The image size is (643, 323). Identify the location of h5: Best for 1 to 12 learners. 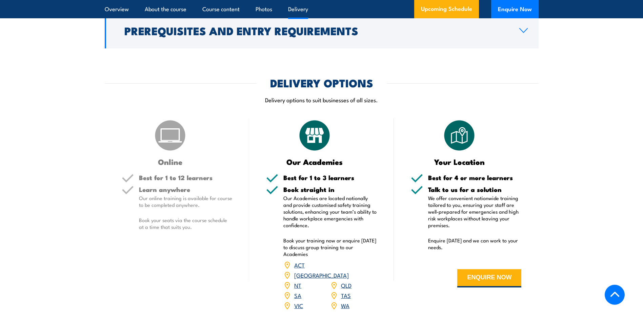
(186, 178).